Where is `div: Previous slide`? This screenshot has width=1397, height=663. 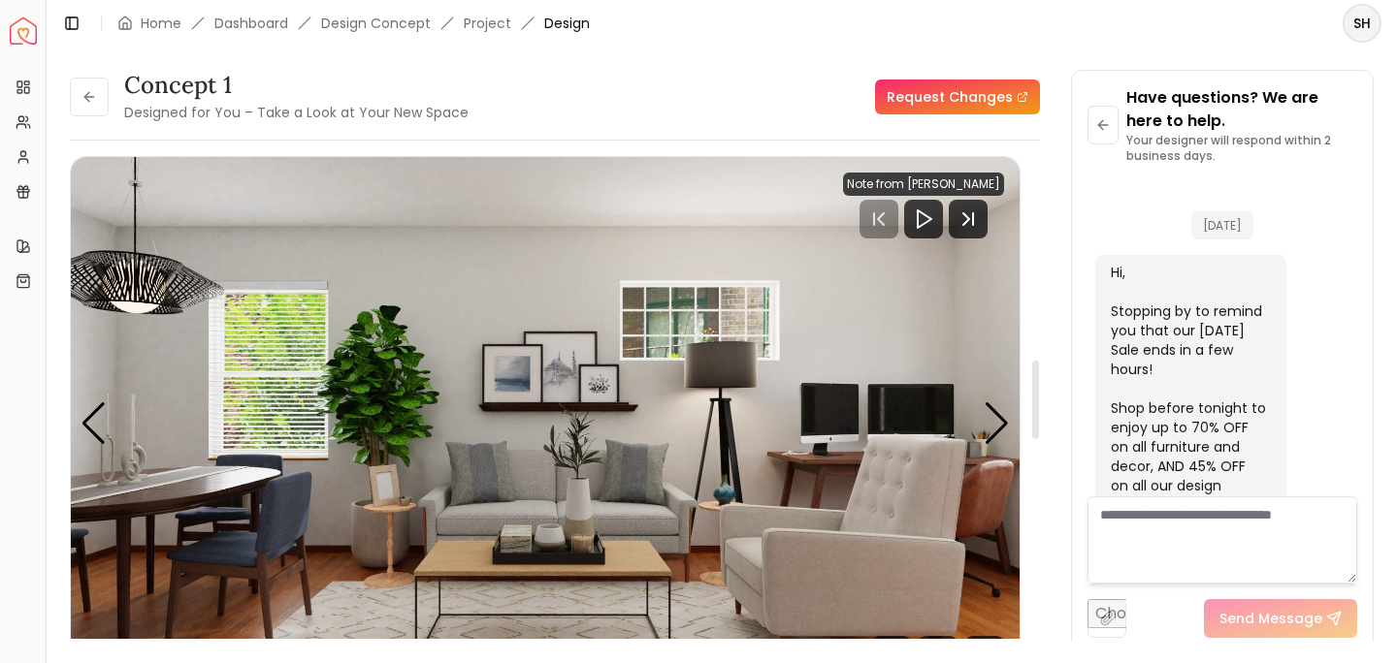 div: Previous slide is located at coordinates (93, 424).